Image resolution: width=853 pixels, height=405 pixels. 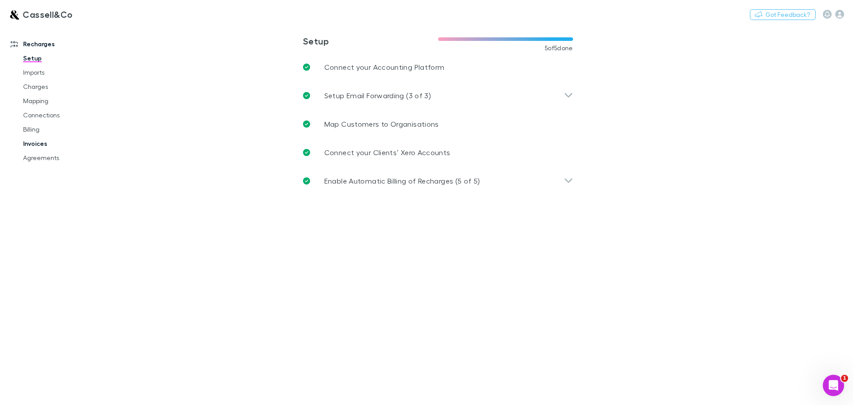 What do you see at coordinates (67, 115) in the screenshot?
I see `a: Connections` at bounding box center [67, 115].